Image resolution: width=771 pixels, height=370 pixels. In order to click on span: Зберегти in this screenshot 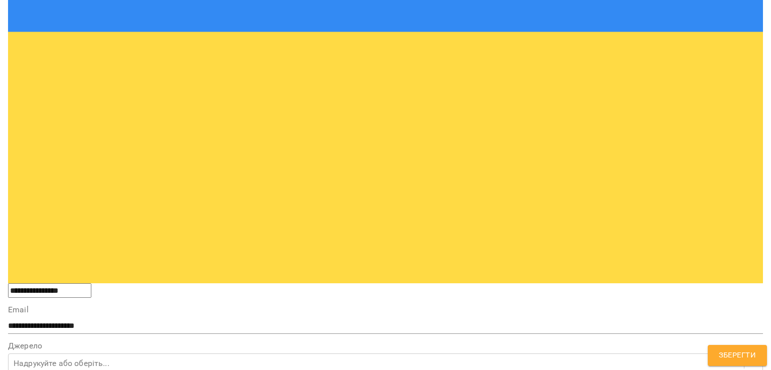, I will do `click(737, 356)`.